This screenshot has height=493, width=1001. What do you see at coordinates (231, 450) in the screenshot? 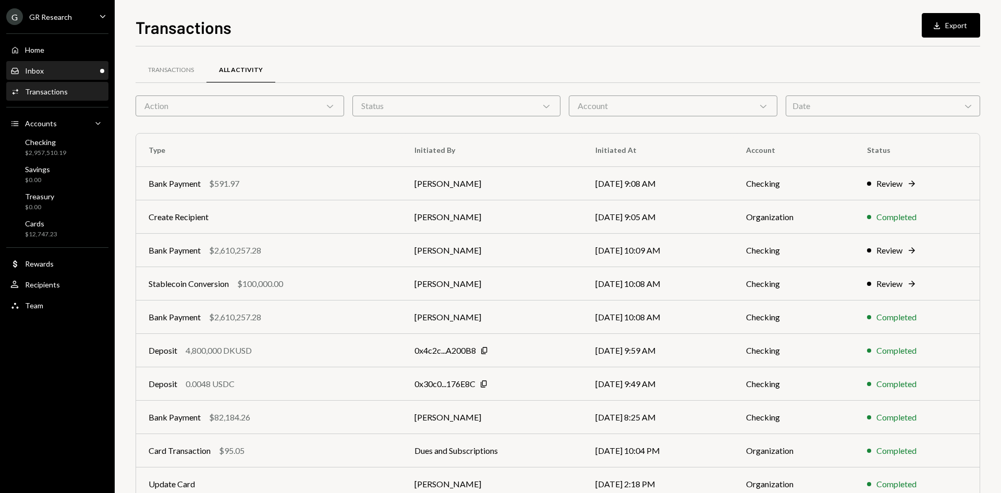
I see `div: $95.05` at bounding box center [231, 450].